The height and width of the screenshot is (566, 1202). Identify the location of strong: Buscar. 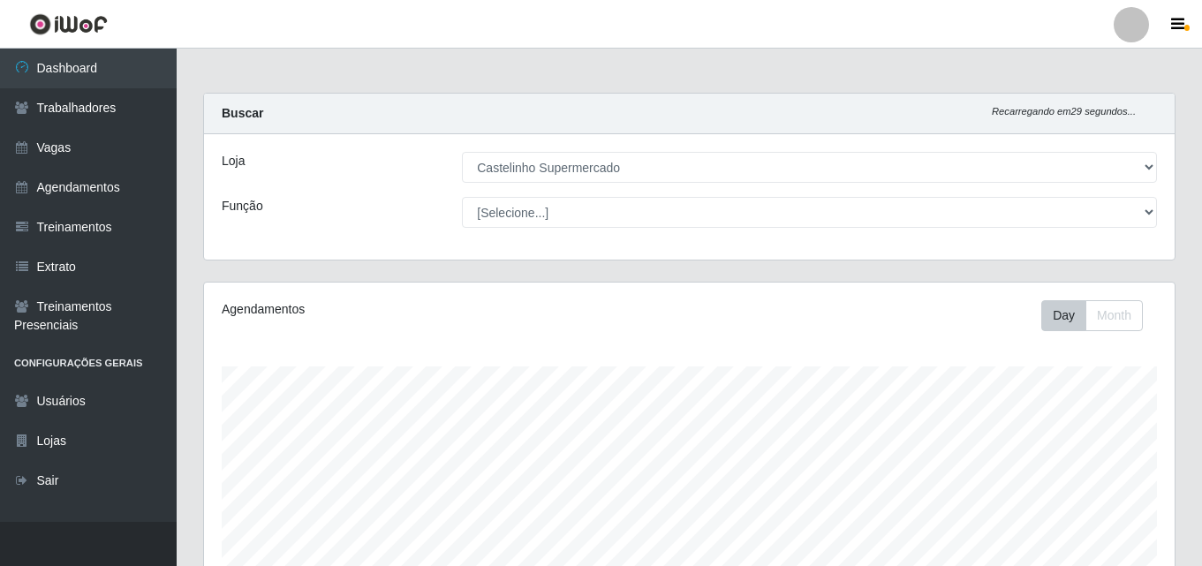
(242, 113).